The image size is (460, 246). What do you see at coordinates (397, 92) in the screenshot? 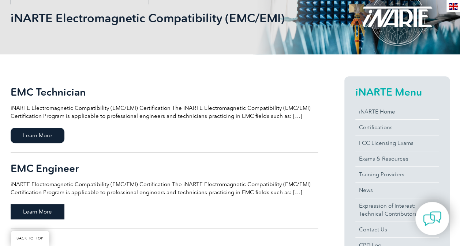
I see `h2: iNARTE Menu` at bounding box center [397, 92].